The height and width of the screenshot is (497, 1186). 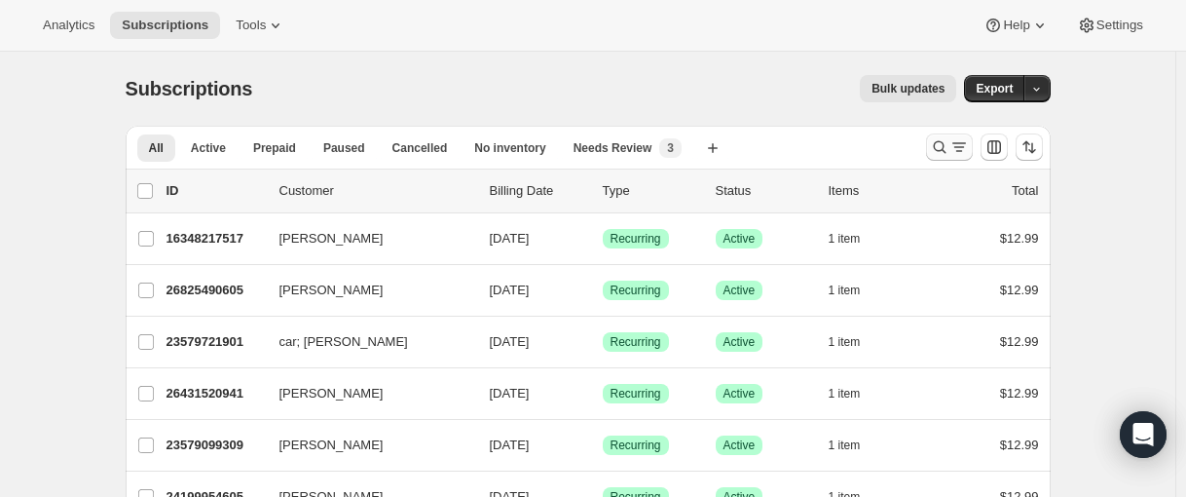 I want to click on button: Create new view, so click(x=713, y=148).